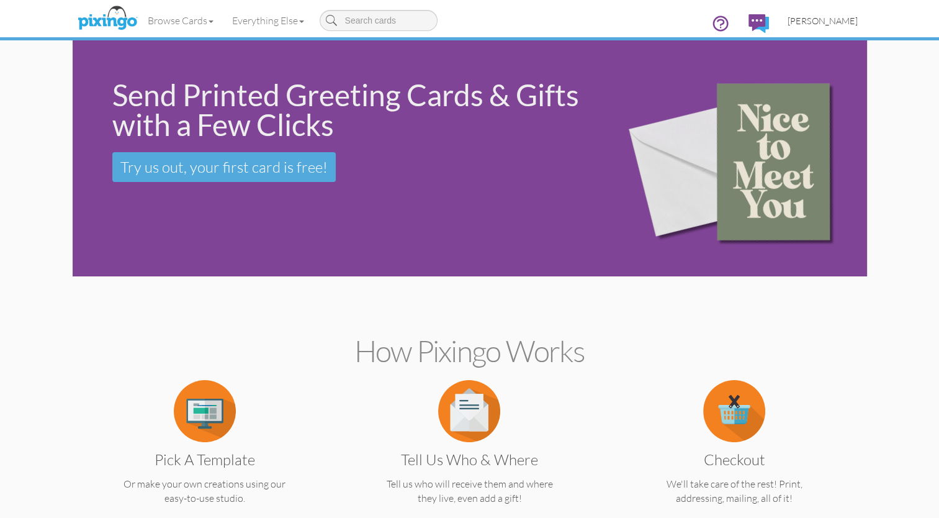  What do you see at coordinates (379, 20) in the screenshot?
I see `input: Search cards` at bounding box center [379, 20].